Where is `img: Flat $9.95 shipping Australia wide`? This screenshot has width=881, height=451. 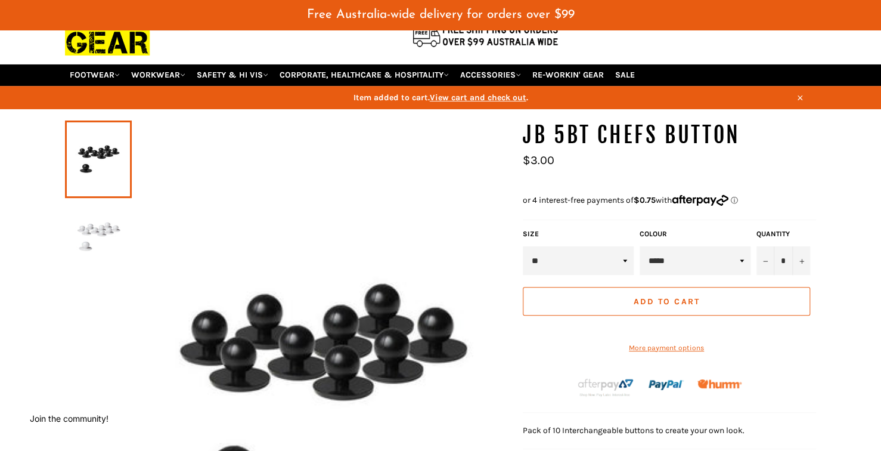
img: Flat $9.95 shipping Australia wide is located at coordinates (485, 36).